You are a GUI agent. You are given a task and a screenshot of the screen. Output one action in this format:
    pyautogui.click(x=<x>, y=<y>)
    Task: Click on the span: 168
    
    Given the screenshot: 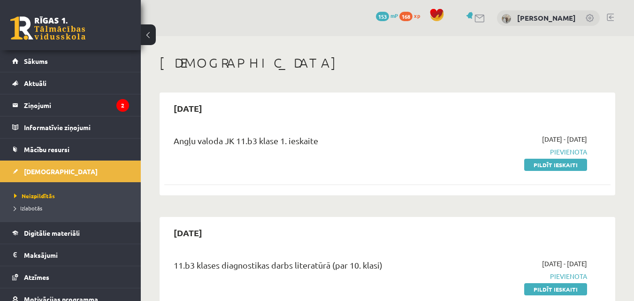 What is the action you would take?
    pyautogui.click(x=406, y=16)
    